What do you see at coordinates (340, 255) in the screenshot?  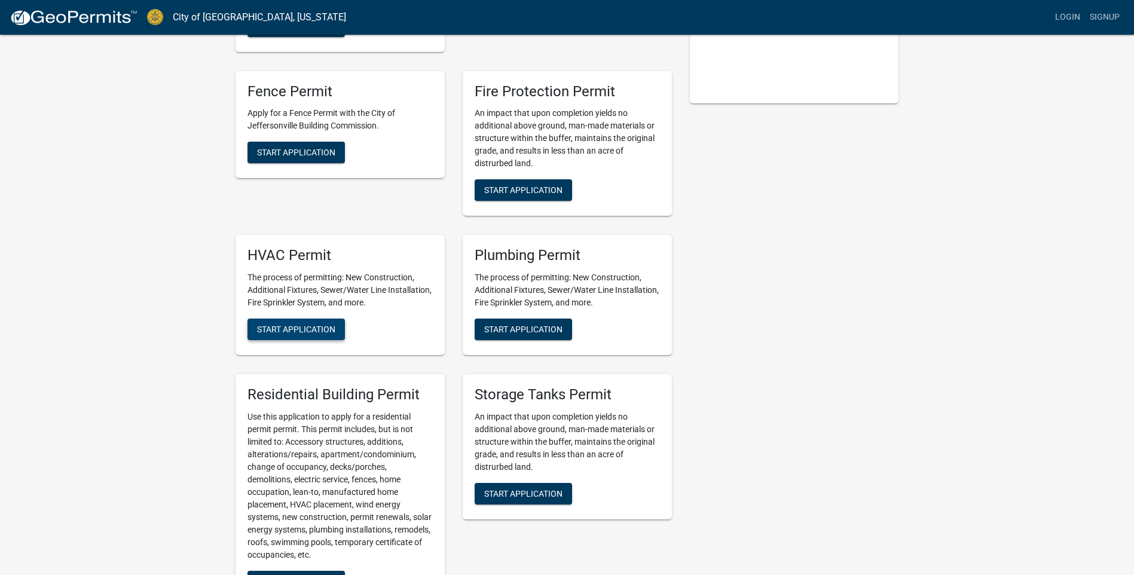 I see `h5: HVAC Permit` at bounding box center [340, 255].